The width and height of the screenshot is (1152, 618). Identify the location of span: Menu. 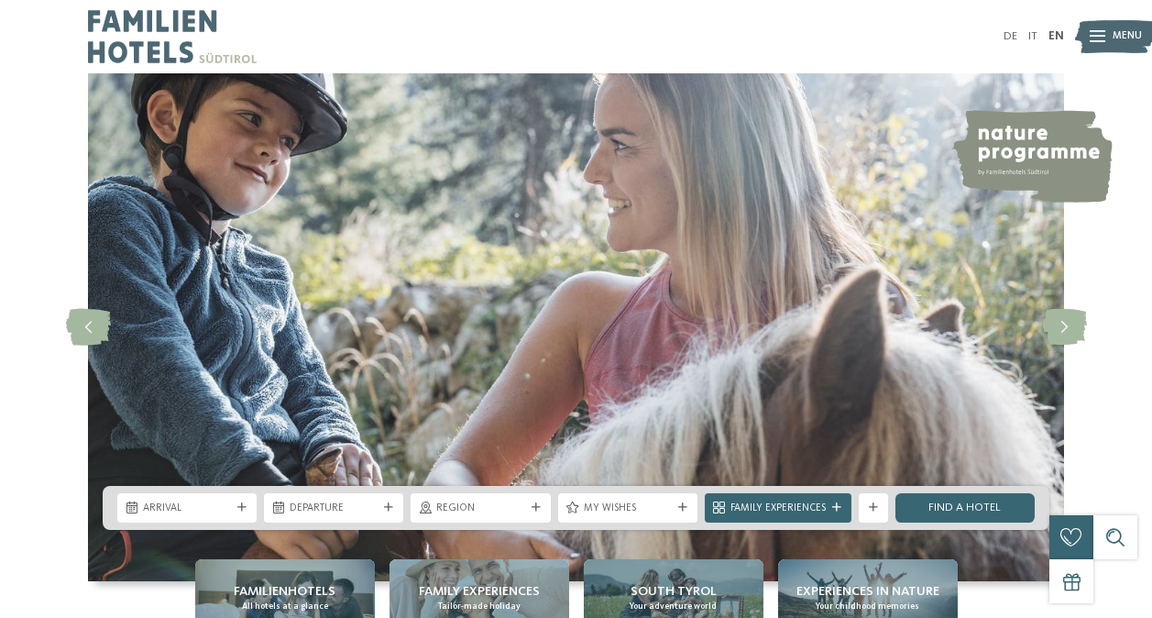
(1128, 37).